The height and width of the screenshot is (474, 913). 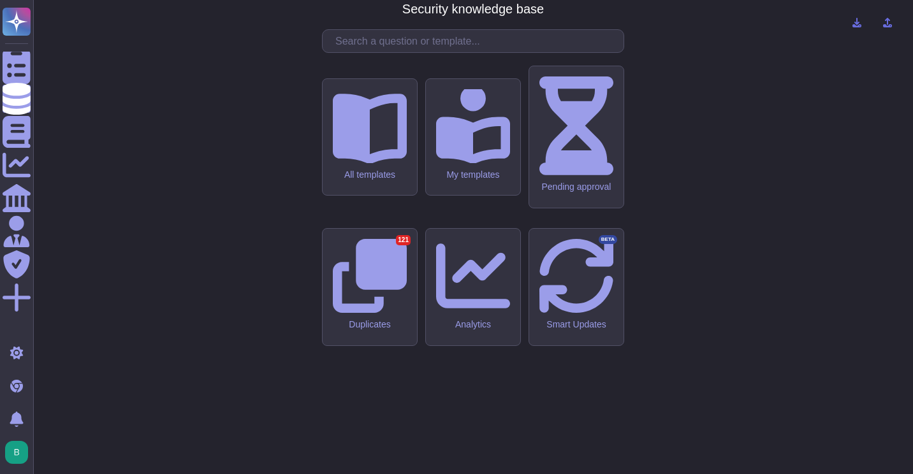 What do you see at coordinates (370, 175) in the screenshot?
I see `div: All templates` at bounding box center [370, 175].